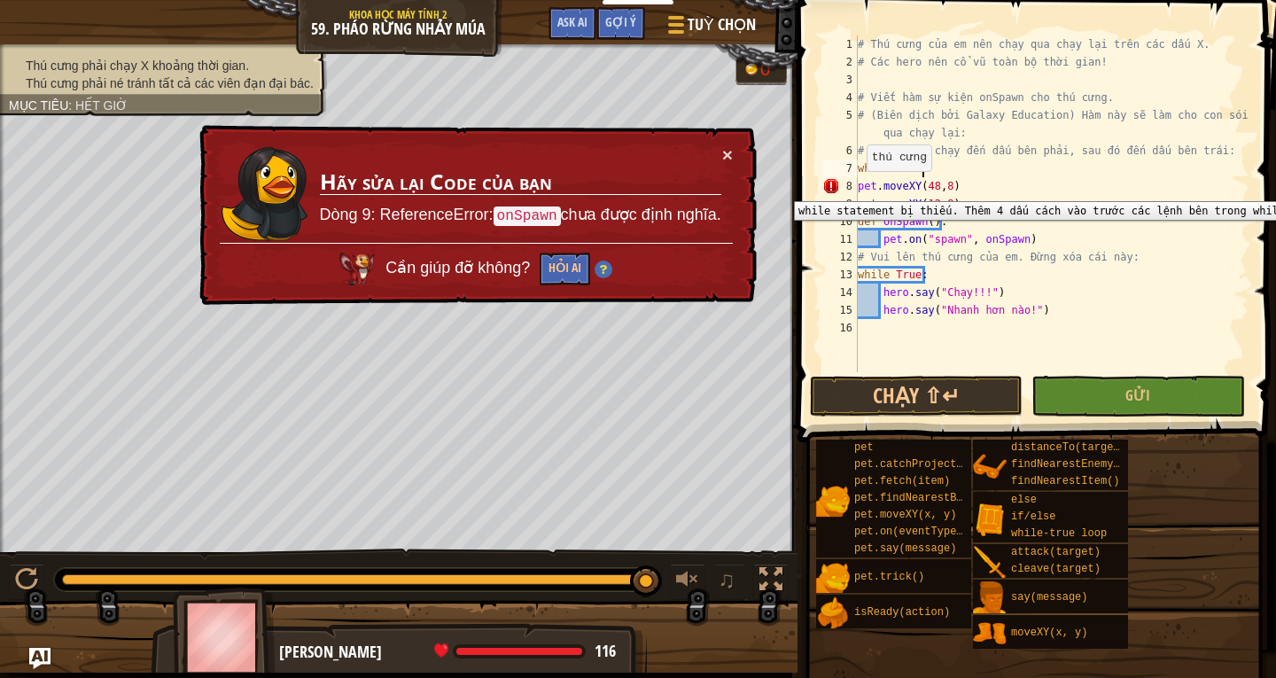  Describe the element at coordinates (161, 66) in the screenshot. I see `li: Thú cưng phải chạy X khoảng thời gian.` at that location.